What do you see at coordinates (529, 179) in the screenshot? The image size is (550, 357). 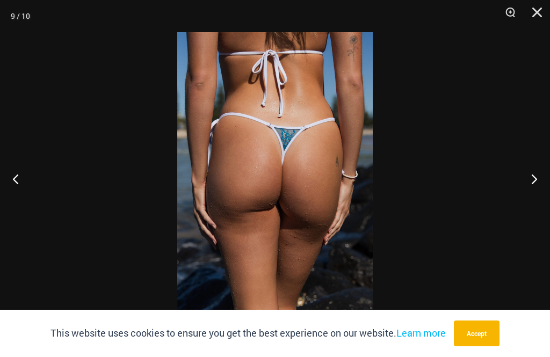 I see `button: Next` at bounding box center [529, 179].